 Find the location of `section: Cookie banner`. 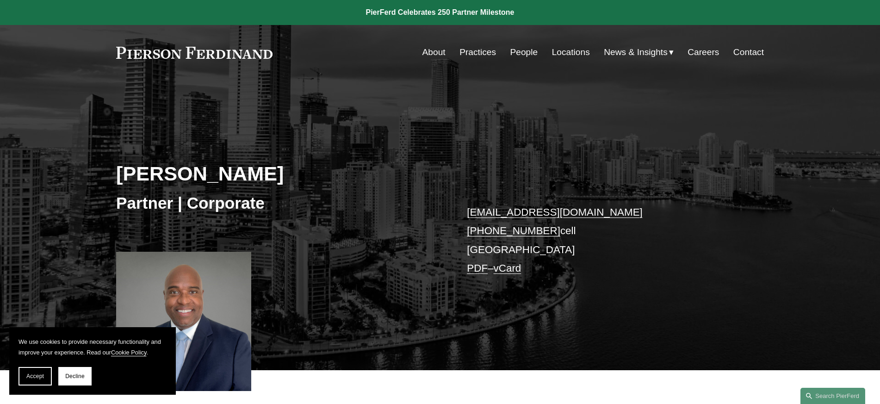

section: Cookie banner is located at coordinates (93, 361).